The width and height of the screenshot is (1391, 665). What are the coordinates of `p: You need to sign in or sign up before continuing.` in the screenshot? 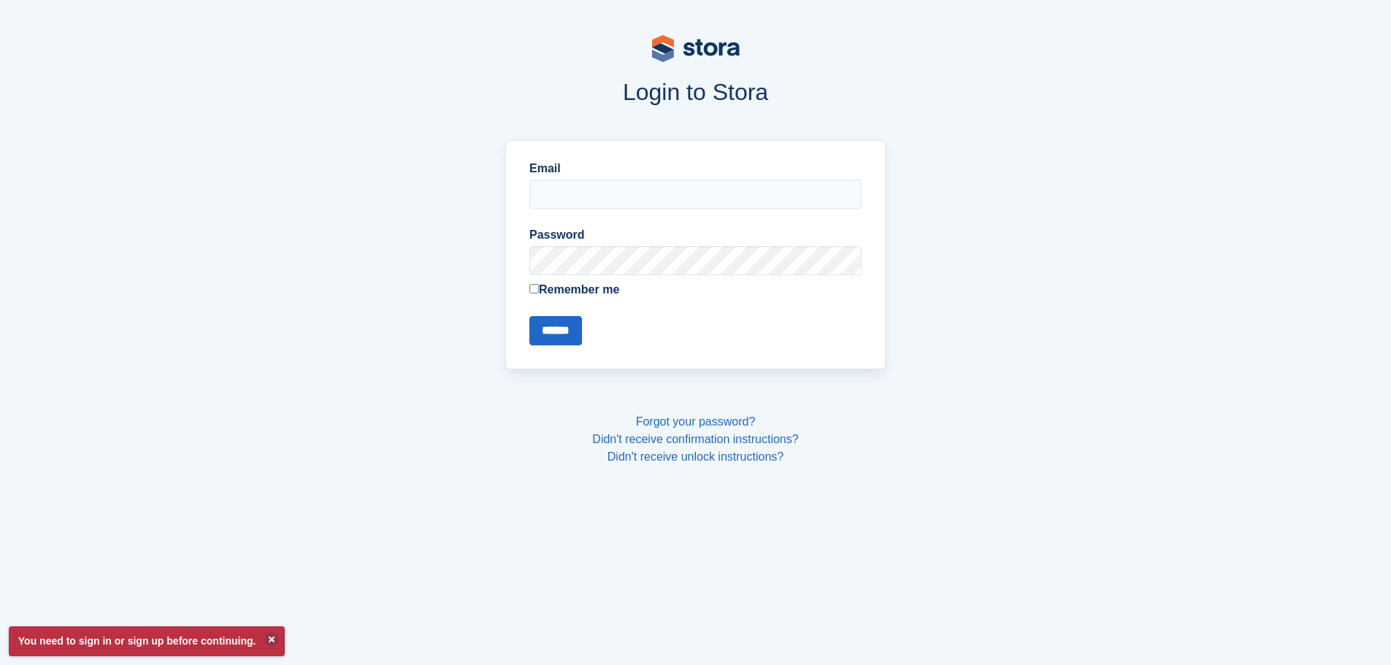 It's located at (147, 641).